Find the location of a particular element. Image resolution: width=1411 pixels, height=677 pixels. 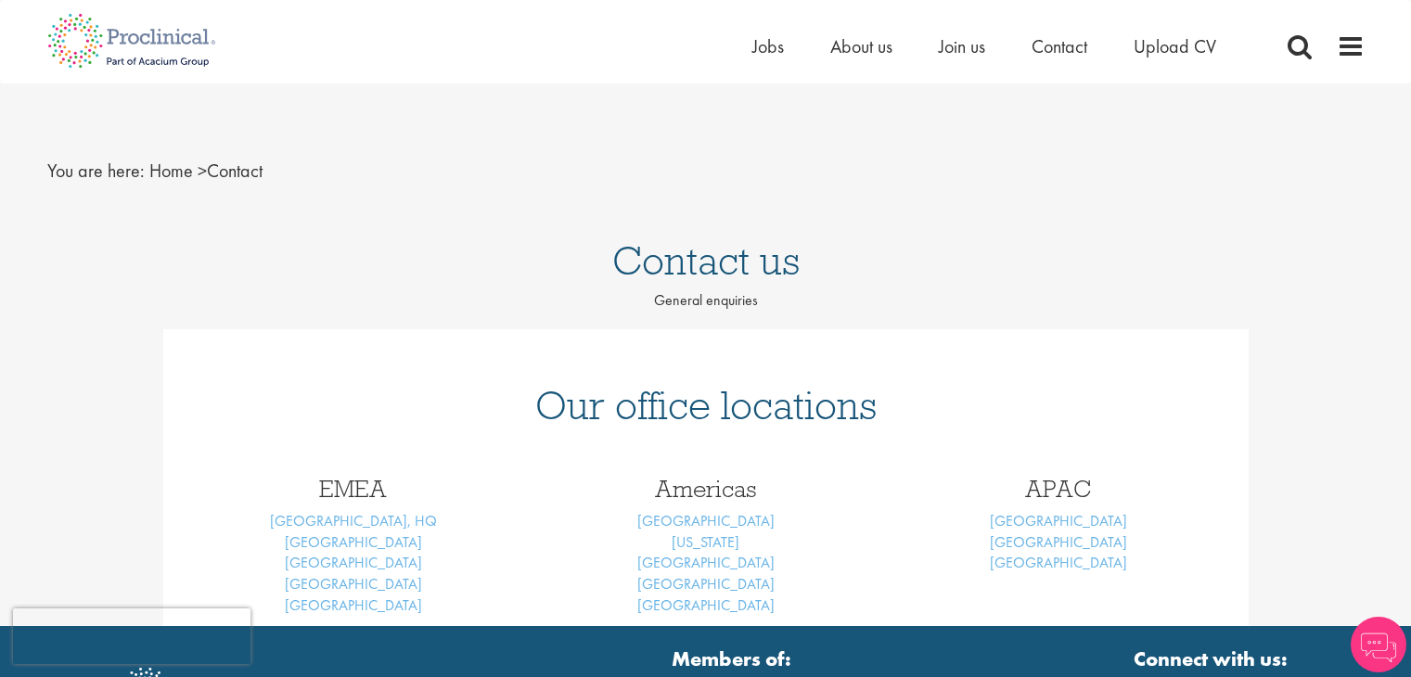

h1: Our office locations is located at coordinates (706, 405).